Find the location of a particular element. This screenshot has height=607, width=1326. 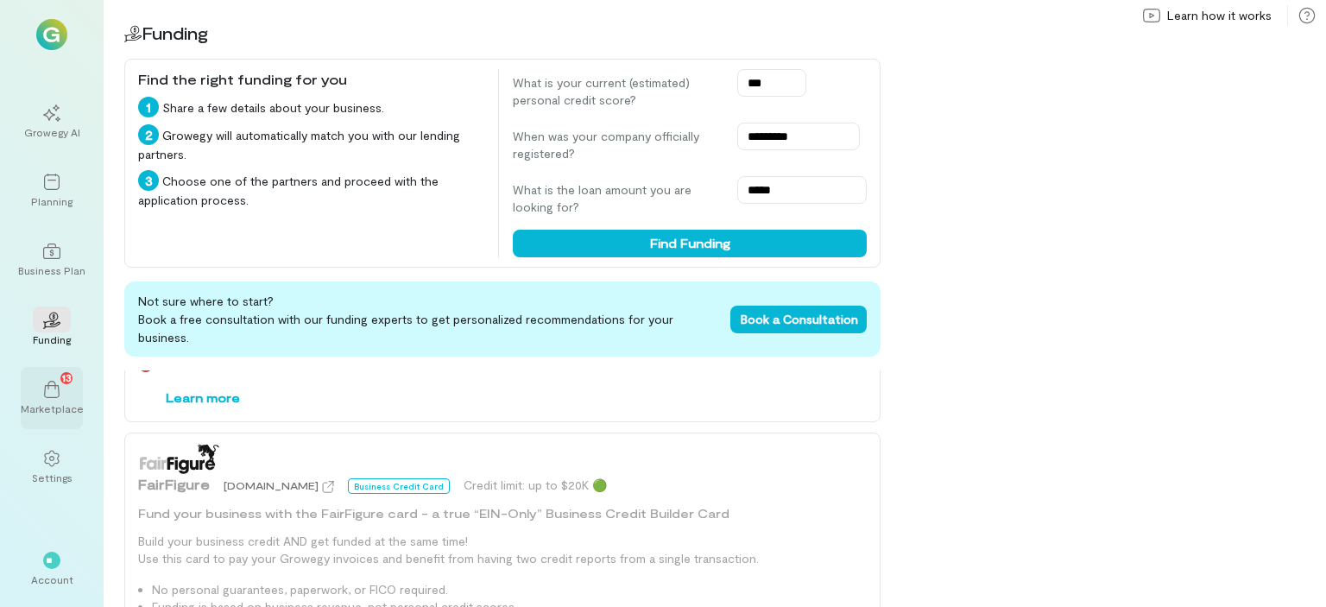

a: Planning is located at coordinates (52, 191).